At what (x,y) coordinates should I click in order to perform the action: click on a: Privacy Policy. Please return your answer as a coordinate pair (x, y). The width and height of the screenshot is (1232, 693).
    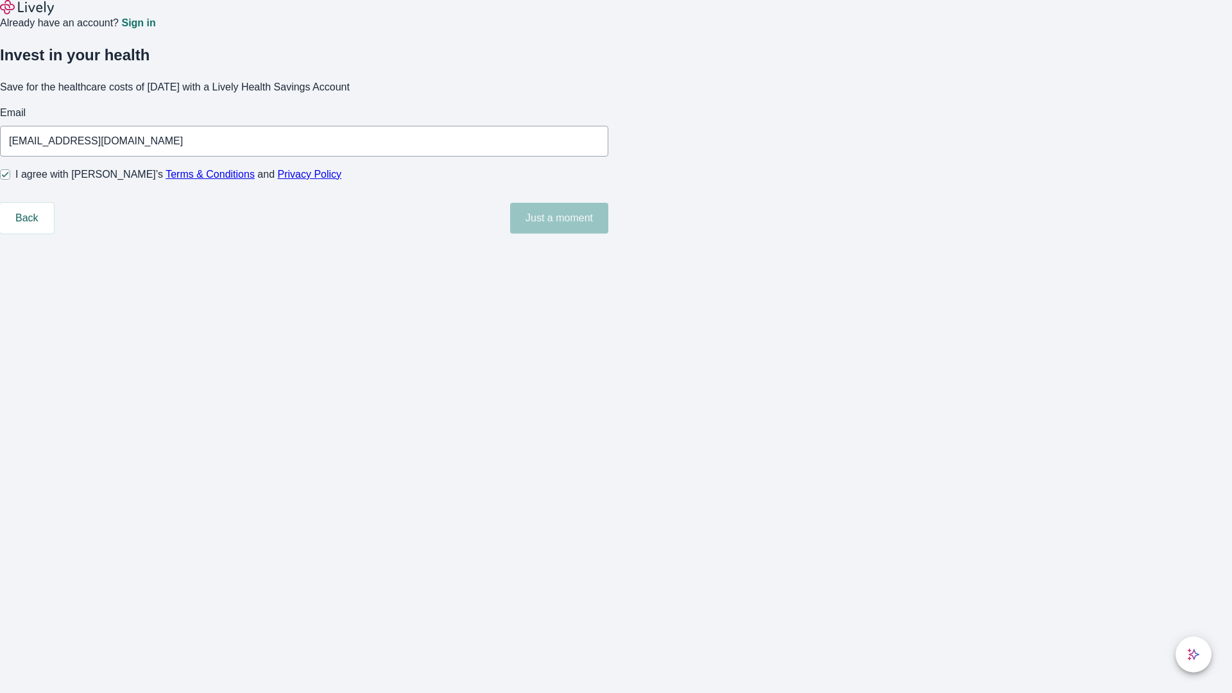
    Looking at the image, I should click on (310, 174).